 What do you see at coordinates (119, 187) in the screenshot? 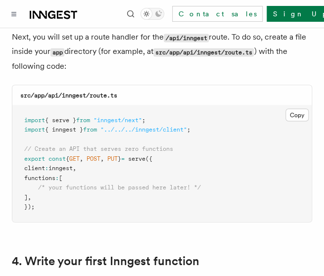
I see `span: /* your functions will be passed here later! */` at bounding box center [119, 187].